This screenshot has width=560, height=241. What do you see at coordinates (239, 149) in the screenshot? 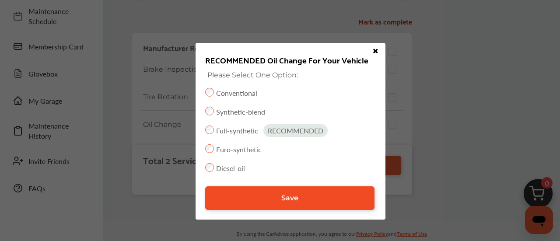
I see `p: Euro-synthetic` at bounding box center [239, 149].